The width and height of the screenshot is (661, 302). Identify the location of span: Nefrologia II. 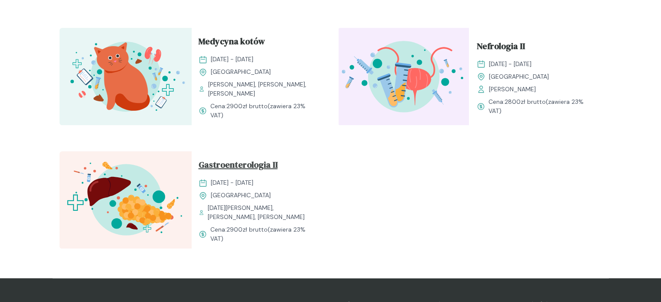
(501, 48).